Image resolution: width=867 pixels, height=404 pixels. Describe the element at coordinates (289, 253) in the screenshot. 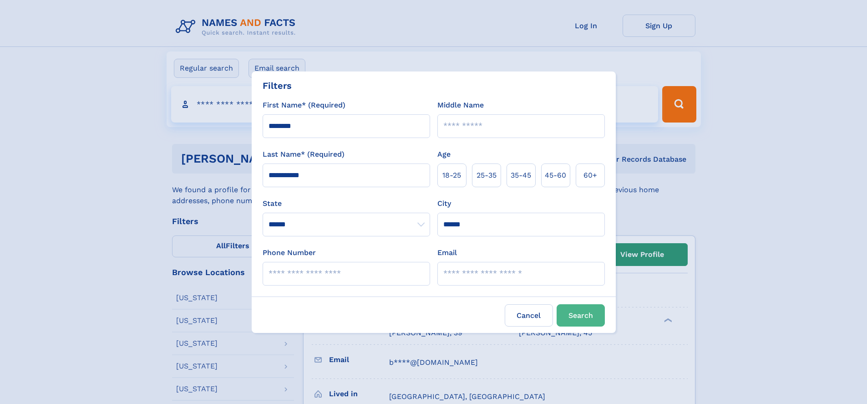

I see `label: Phone Number` at that location.